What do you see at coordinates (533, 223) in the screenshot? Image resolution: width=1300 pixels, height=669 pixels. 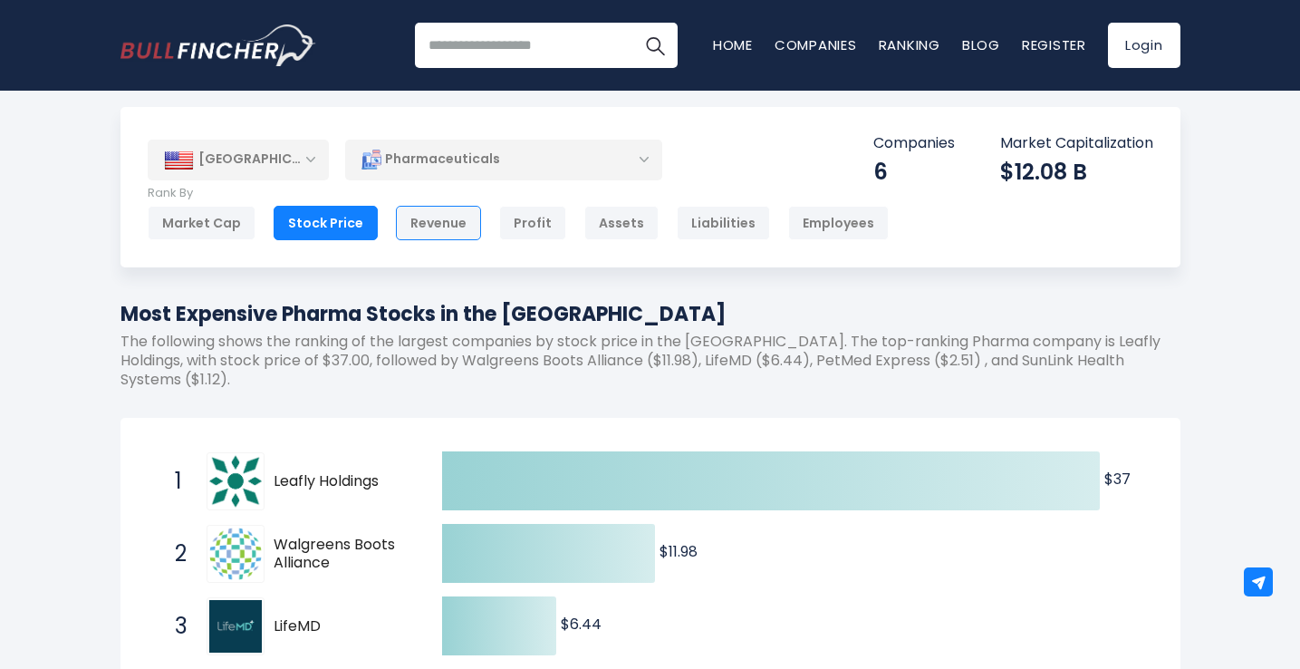 I see `div: Profit` at bounding box center [533, 223].